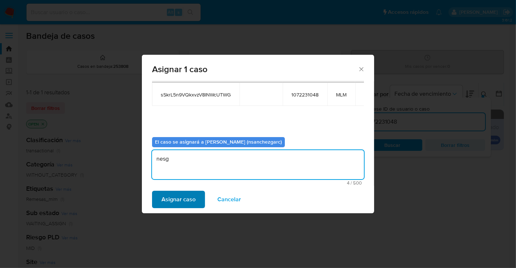 The image size is (516, 268). What do you see at coordinates (341, 95) in the screenshot?
I see `span: MLM` at bounding box center [341, 95].